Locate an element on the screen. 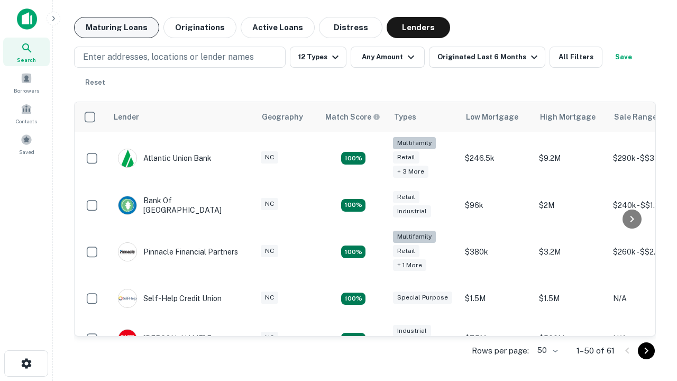 The height and width of the screenshot is (381, 677). div: Matching Properties: 15, hasApolloMatch: undefined is located at coordinates (353, 205).